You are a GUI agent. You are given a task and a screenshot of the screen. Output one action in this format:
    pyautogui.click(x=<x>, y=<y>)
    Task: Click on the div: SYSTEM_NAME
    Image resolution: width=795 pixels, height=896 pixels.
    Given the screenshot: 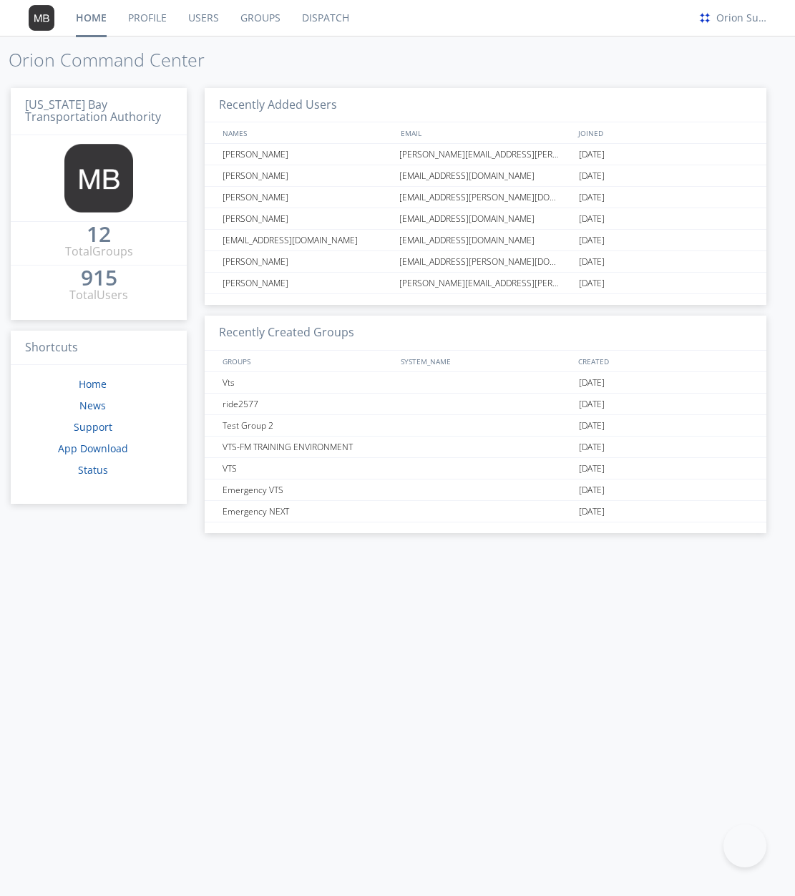 What is the action you would take?
    pyautogui.click(x=486, y=361)
    